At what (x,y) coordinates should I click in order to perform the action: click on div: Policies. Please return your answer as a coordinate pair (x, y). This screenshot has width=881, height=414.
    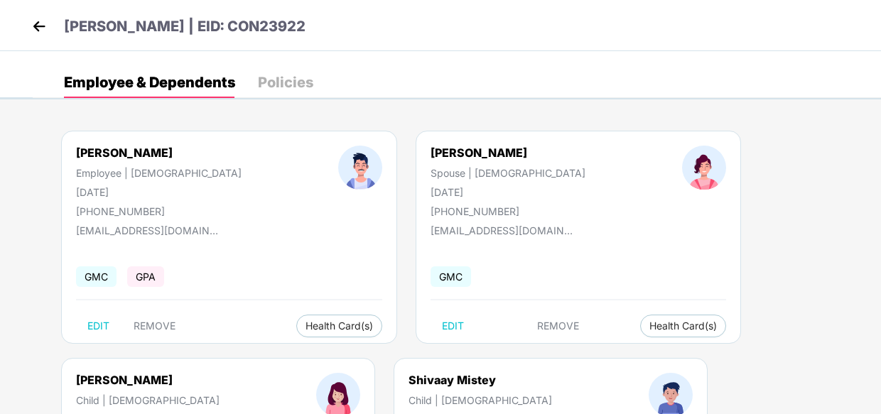
    Looking at the image, I should click on (286, 82).